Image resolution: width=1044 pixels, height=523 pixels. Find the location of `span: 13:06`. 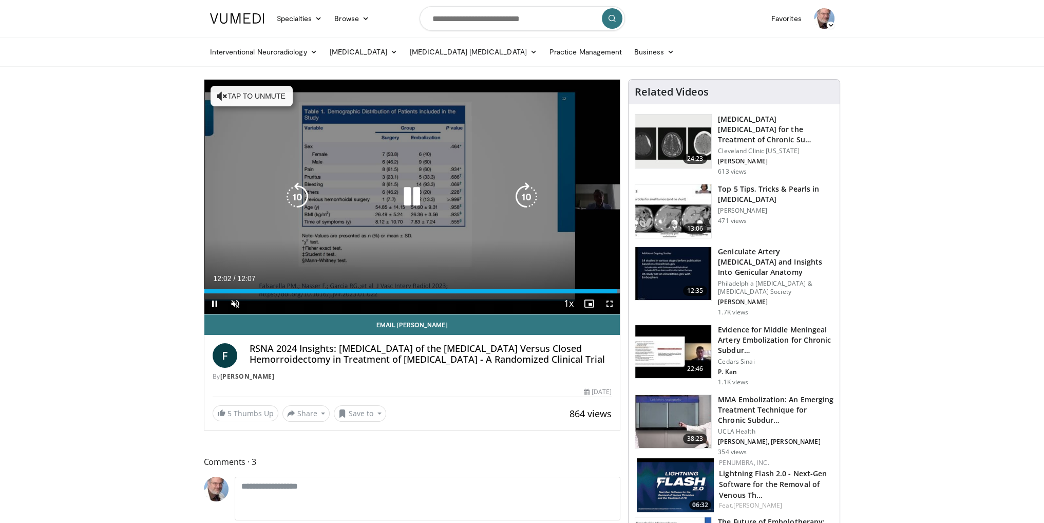

span: 13:06 is located at coordinates (695, 228).